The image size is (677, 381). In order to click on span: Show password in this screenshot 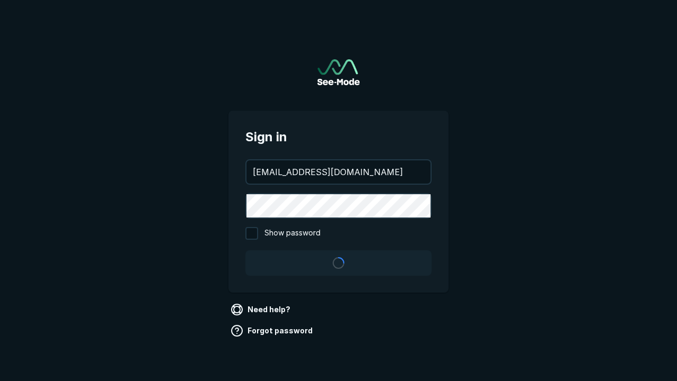, I will do `click(293, 233)`.